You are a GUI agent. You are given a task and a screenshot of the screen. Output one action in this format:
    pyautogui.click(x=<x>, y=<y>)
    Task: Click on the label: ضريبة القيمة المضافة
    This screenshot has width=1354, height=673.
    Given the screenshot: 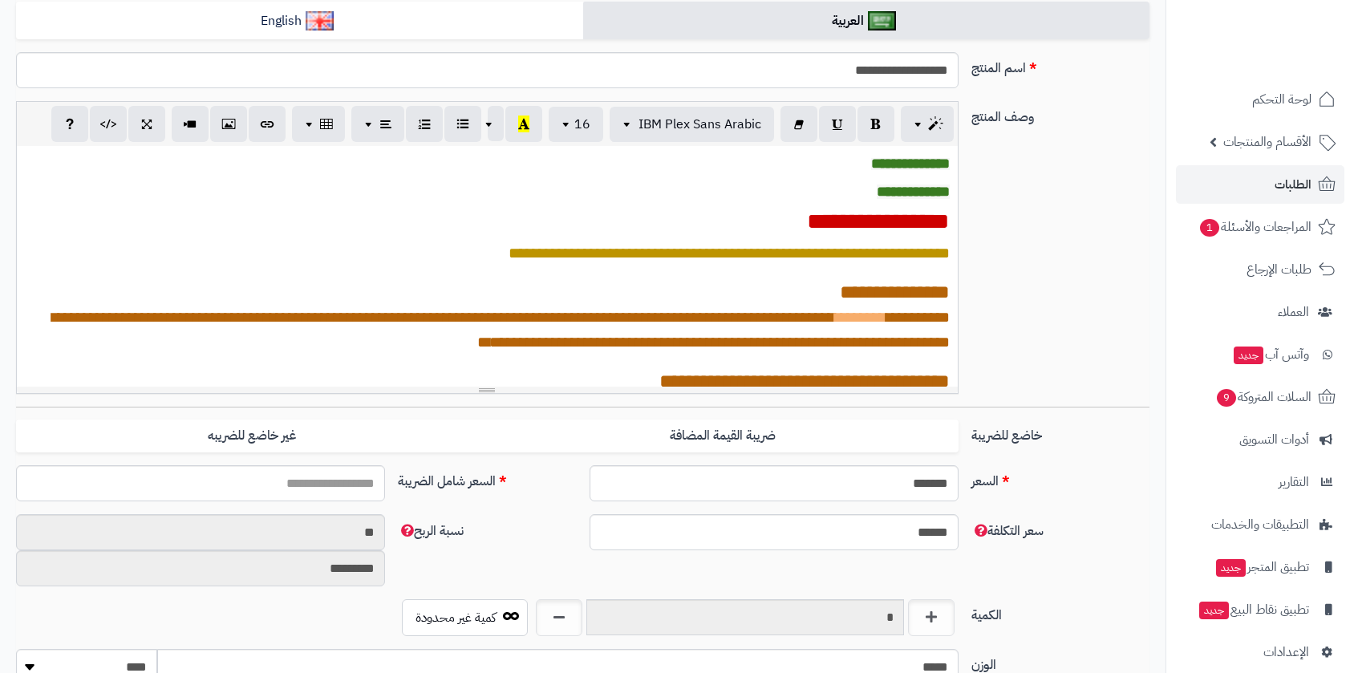 What is the action you would take?
    pyautogui.click(x=722, y=435)
    